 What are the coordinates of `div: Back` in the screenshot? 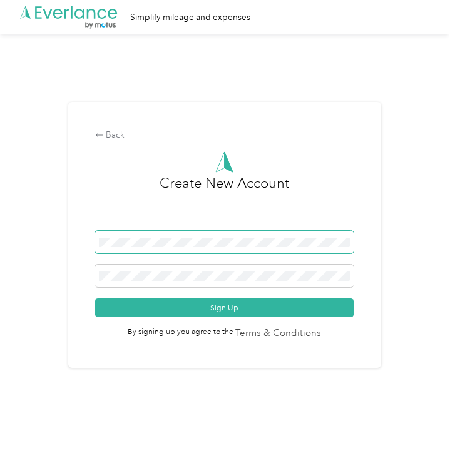 It's located at (224, 135).